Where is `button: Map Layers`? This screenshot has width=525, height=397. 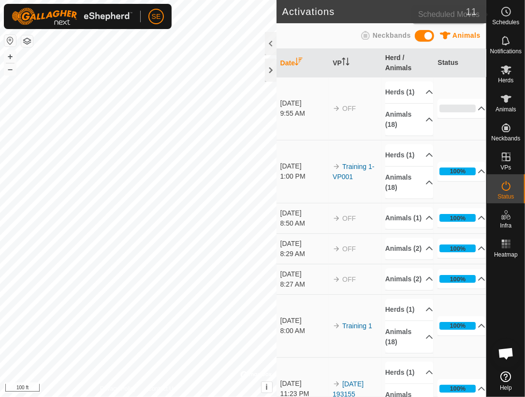 button: Map Layers is located at coordinates (27, 41).